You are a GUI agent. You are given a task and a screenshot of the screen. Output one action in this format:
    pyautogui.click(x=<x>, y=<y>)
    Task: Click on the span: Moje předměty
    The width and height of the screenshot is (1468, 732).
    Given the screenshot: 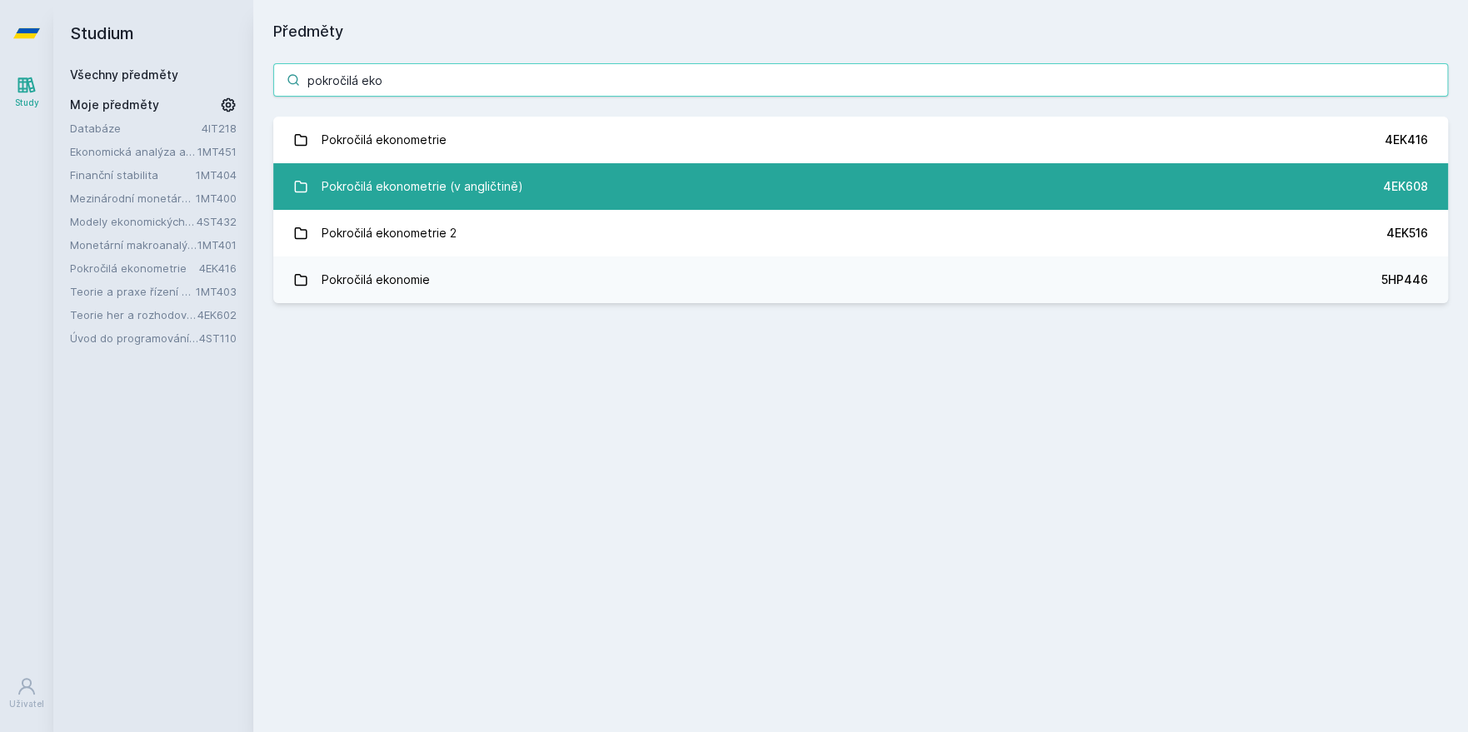 What is the action you would take?
    pyautogui.click(x=114, y=105)
    